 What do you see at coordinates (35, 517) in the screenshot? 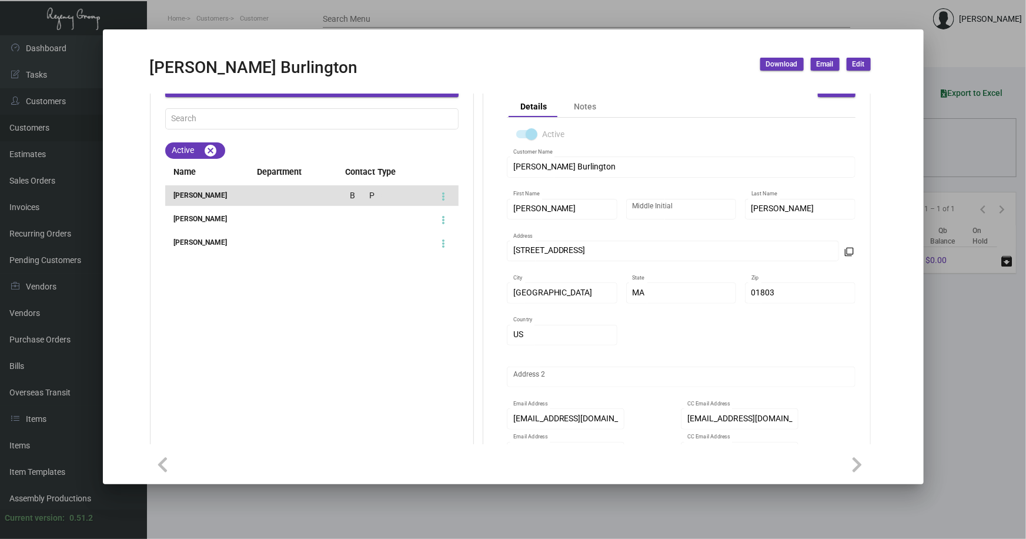
I see `div: Current version:` at bounding box center [35, 517].